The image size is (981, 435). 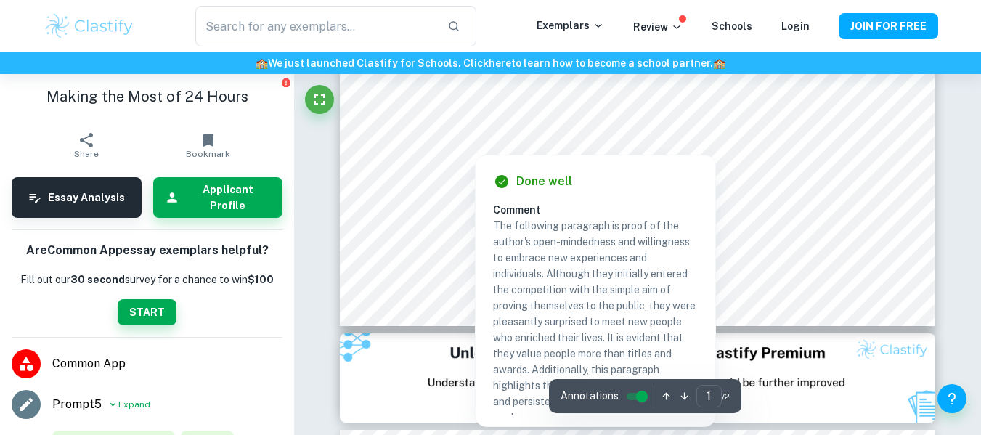 I want to click on button: Expand, so click(x=129, y=405).